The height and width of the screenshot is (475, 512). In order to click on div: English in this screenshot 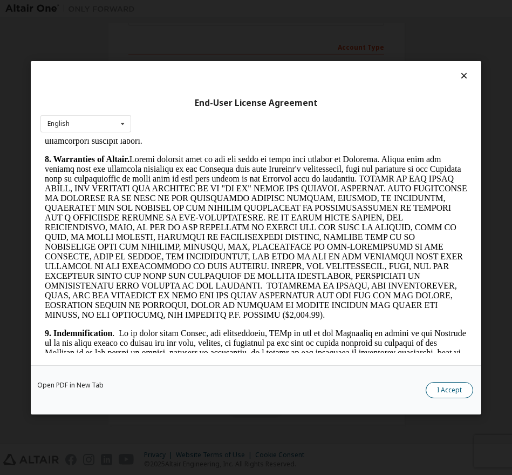, I will do `click(58, 124)`.